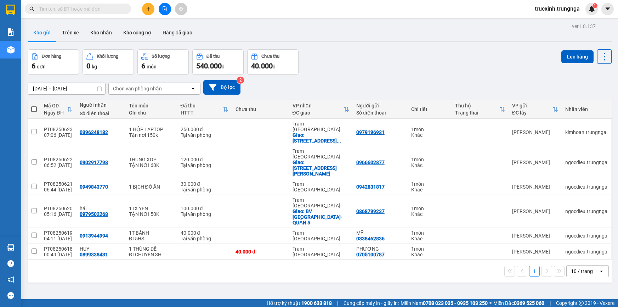  Describe the element at coordinates (584, 26) in the screenshot. I see `div: ver 1.8.137` at that location.